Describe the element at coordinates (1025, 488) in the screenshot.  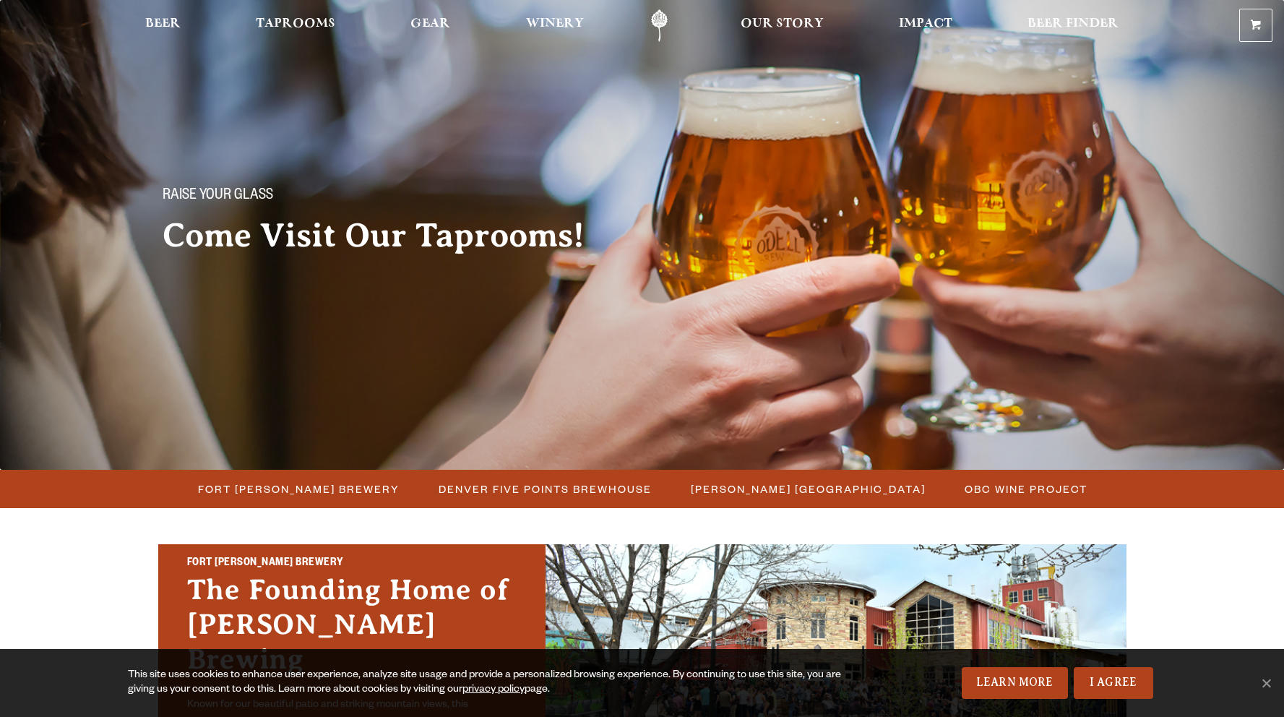
I see `a: OBC Wine Project` at that location.